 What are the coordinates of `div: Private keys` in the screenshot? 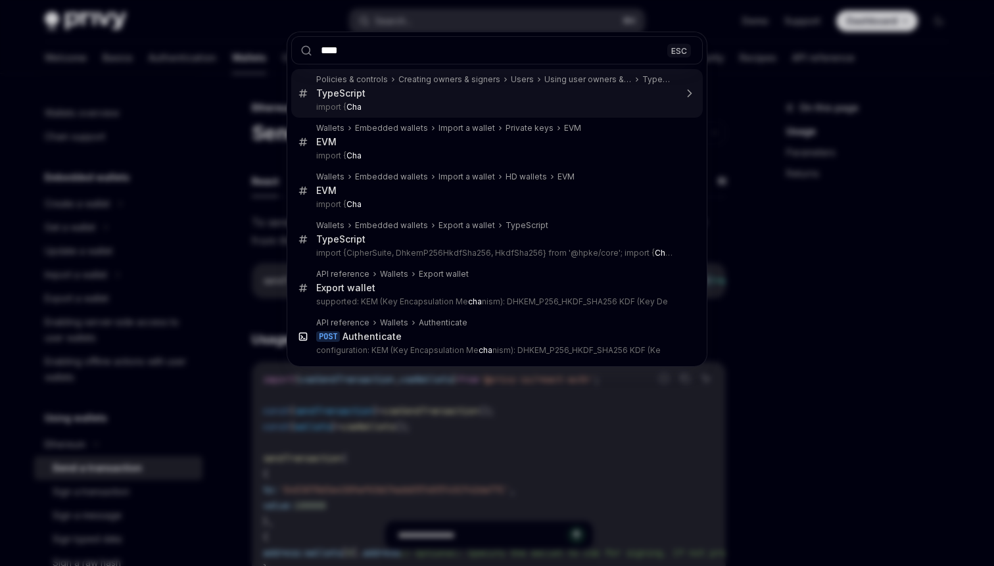 It's located at (529, 128).